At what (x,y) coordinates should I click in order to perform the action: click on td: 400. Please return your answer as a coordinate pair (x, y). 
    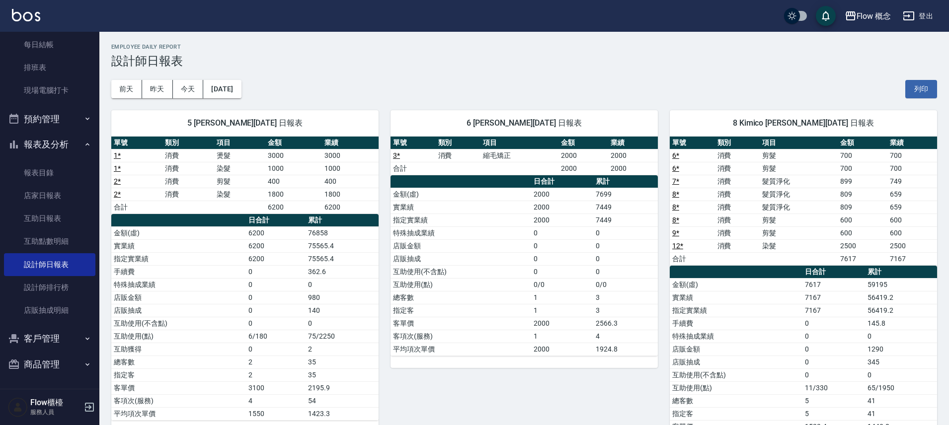
    Looking at the image, I should click on (294, 181).